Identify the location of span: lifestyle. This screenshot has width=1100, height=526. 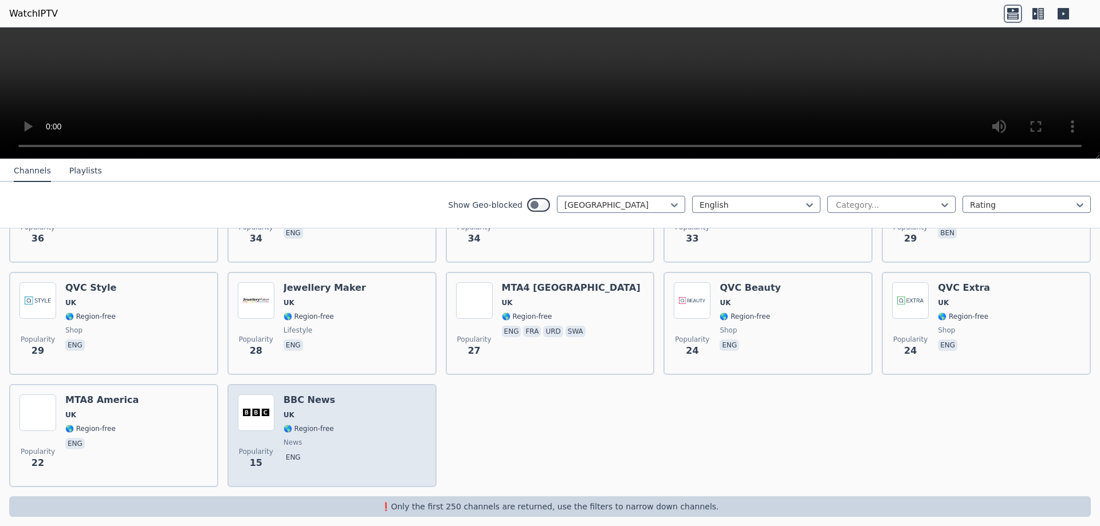
(298, 330).